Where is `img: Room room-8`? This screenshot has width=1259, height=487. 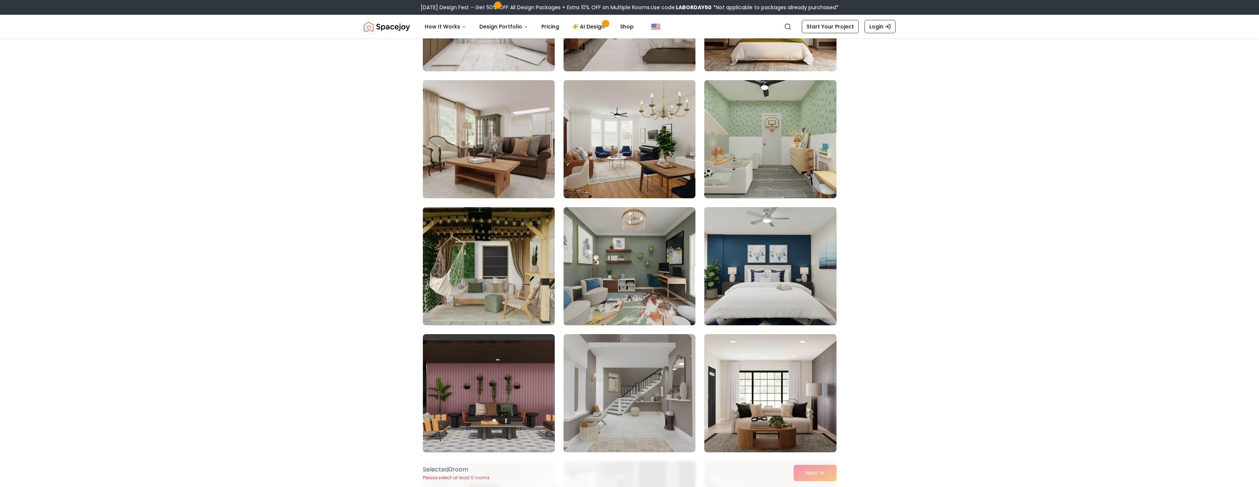
img: Room room-8 is located at coordinates (629, 266).